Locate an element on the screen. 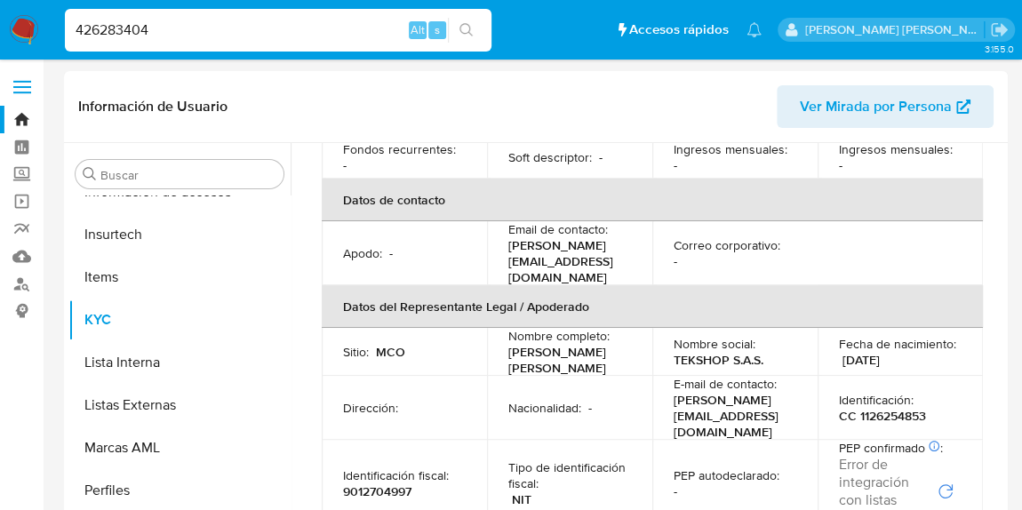 The width and height of the screenshot is (1022, 510). p: PEP confirmado : is located at coordinates (890, 448).